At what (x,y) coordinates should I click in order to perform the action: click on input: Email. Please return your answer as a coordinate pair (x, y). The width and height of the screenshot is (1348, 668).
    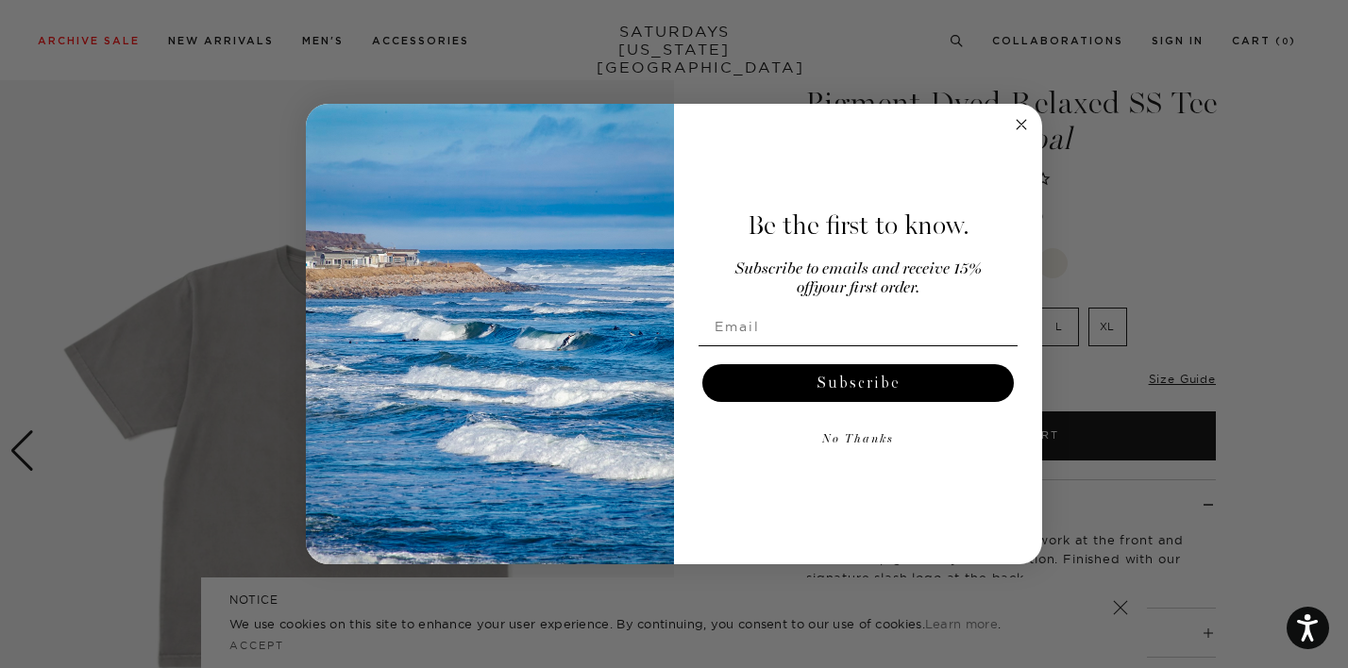
    Looking at the image, I should click on (858, 327).